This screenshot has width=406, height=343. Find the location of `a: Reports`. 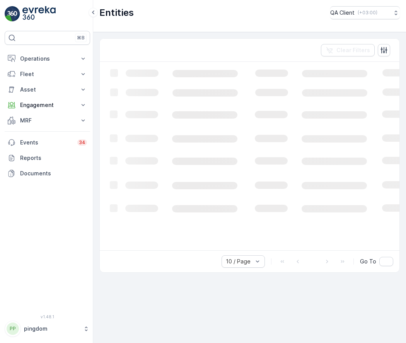

a: Reports is located at coordinates (47, 158).